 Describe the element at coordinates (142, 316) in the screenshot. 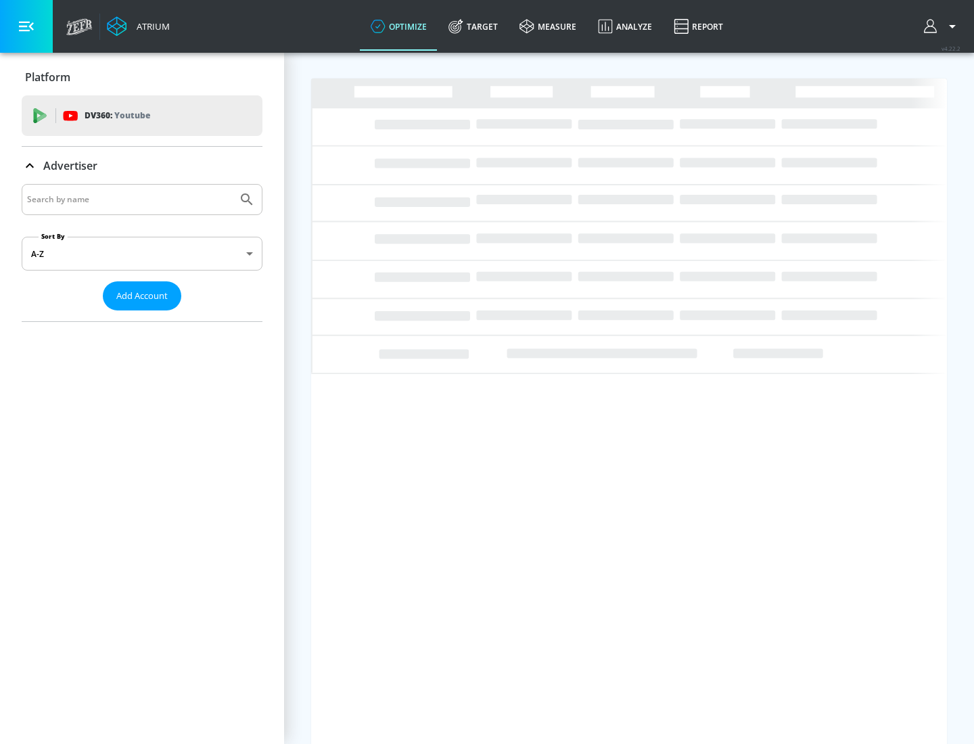

I see `nav: list of Advertiser` at that location.